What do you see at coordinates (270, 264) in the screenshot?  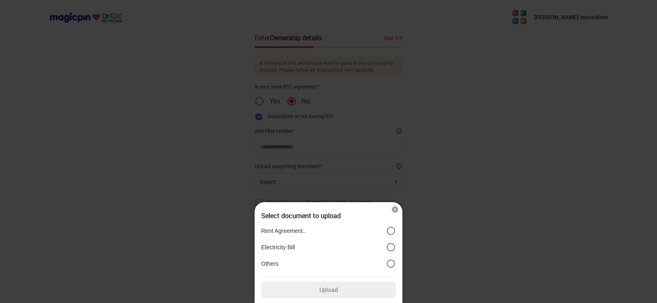 I see `p: Others` at bounding box center [270, 264].